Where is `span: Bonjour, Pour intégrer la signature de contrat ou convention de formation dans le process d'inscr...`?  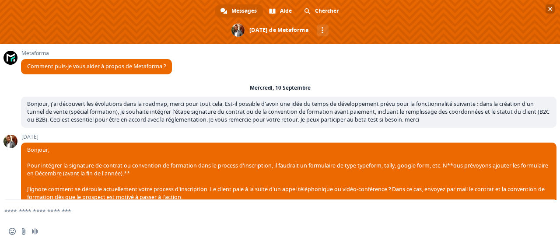
span: Bonjour, Pour intégrer la signature de contrat ou convention de formation dans le process d'inscr... is located at coordinates (288, 185).